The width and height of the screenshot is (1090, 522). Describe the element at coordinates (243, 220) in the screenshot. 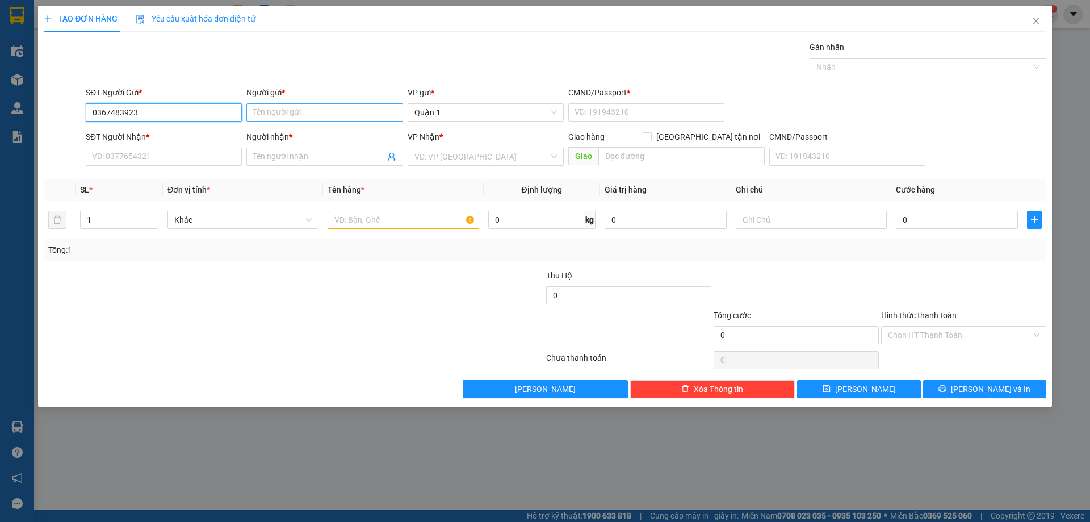

I see `span: Khác` at that location.